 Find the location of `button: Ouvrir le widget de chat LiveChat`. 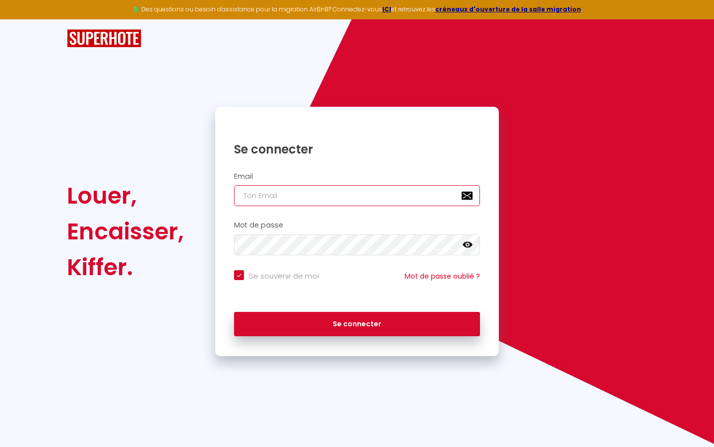

button: Ouvrir le widget de chat LiveChat is located at coordinates (23, 19).